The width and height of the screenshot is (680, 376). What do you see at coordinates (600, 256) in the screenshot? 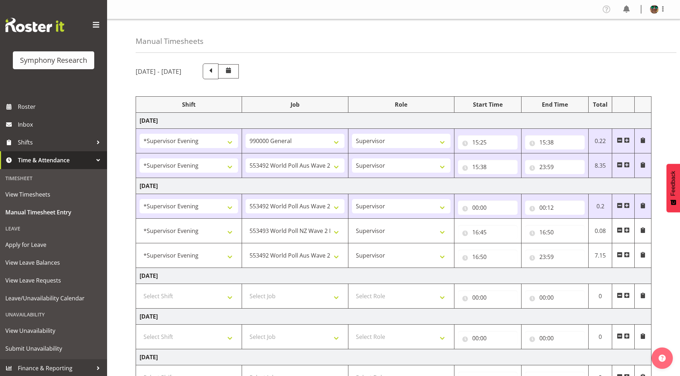
I see `td: 7.15` at bounding box center [600, 256].